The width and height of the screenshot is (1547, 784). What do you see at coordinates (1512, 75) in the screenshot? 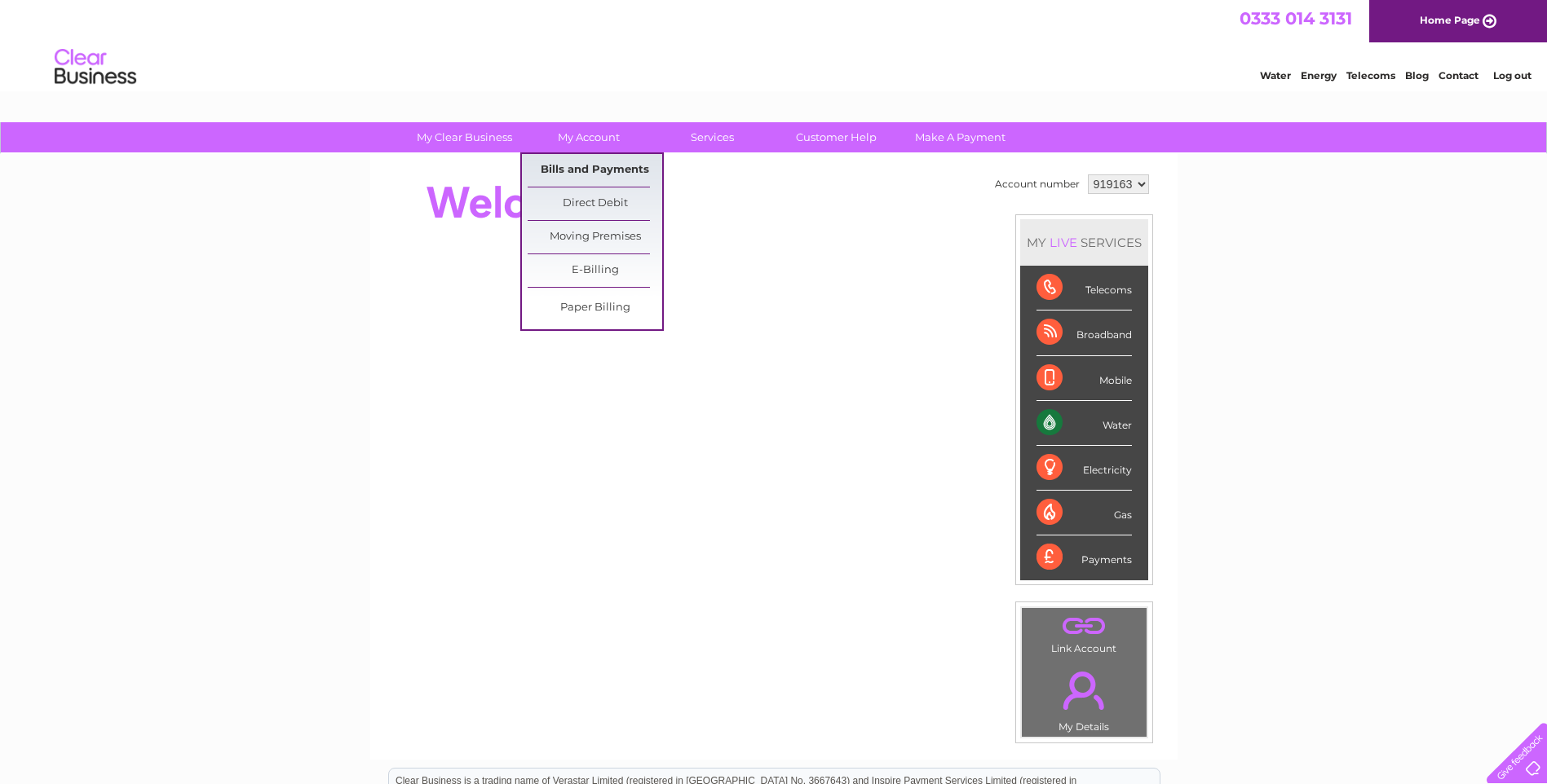
I see `a: Log out` at bounding box center [1512, 75].